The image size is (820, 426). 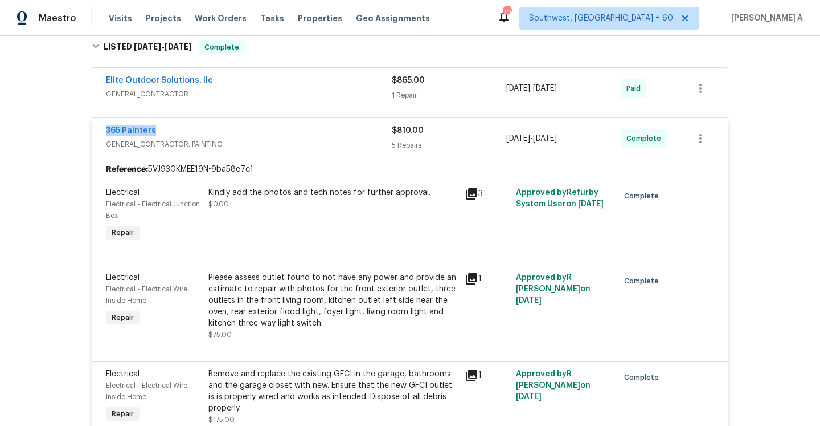 I want to click on a: 365 Painters, so click(x=131, y=130).